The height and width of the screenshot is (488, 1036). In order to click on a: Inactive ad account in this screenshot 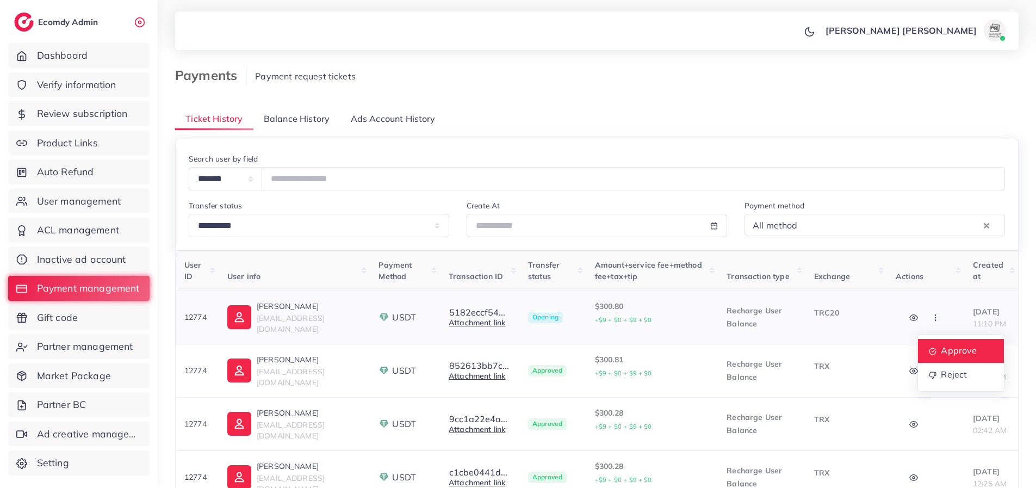, I will do `click(79, 259)`.